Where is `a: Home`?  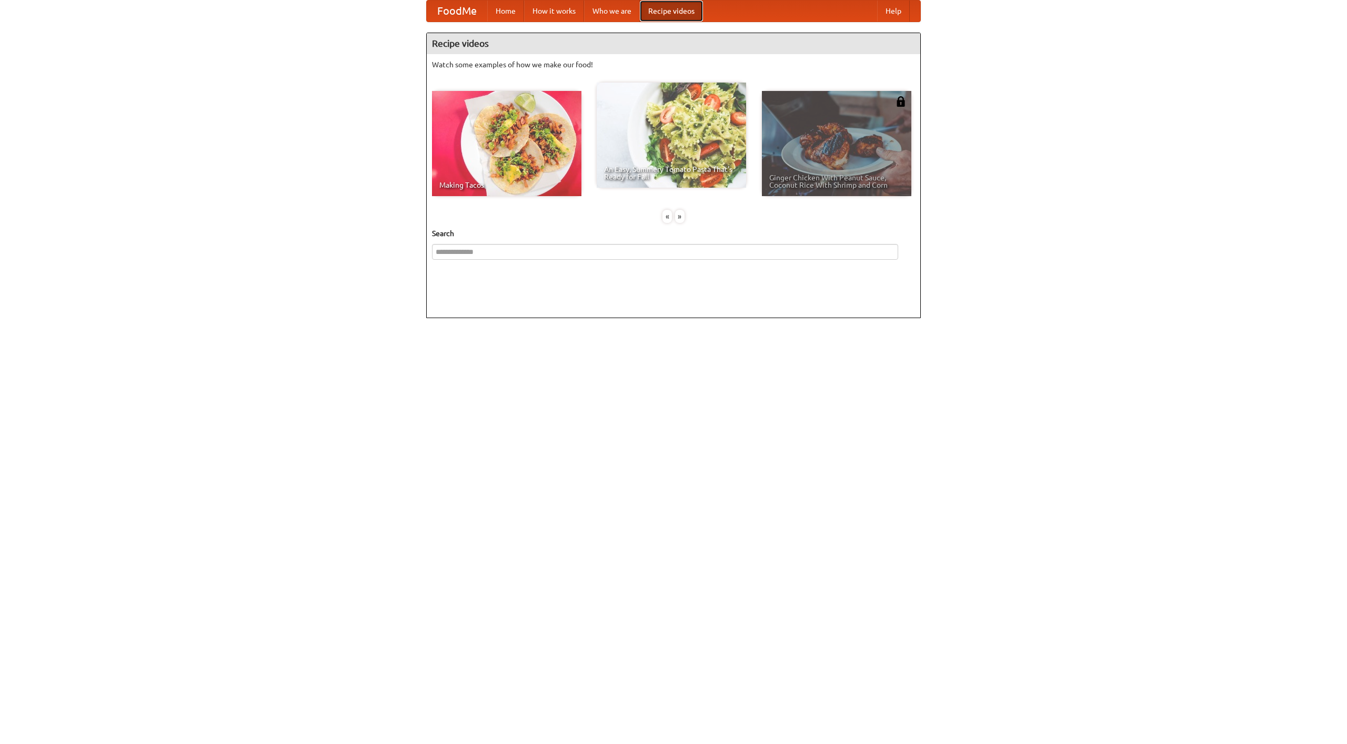 a: Home is located at coordinates (506, 11).